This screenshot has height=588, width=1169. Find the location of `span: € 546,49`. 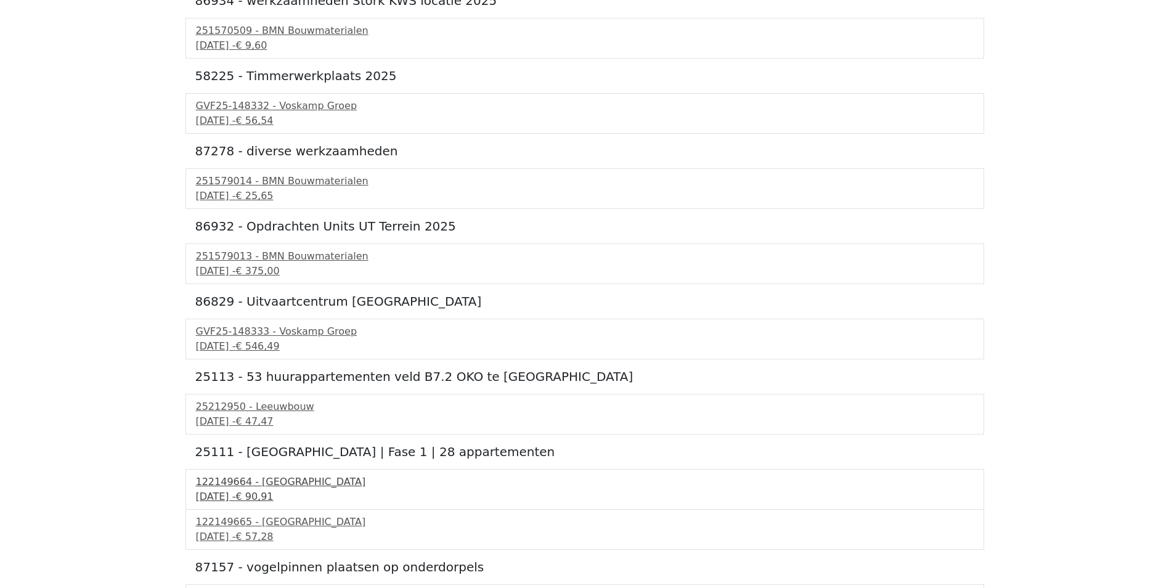

span: € 546,49 is located at coordinates (257, 346).